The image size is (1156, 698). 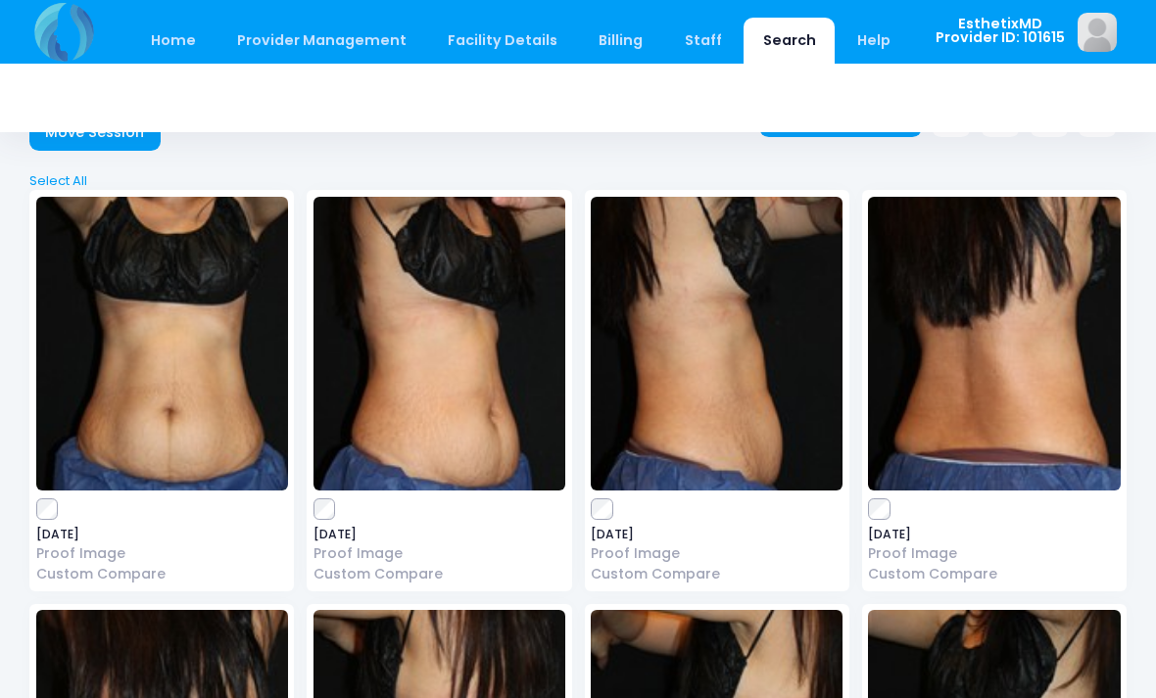 What do you see at coordinates (172, 40) in the screenshot?
I see `a: Home` at bounding box center [172, 40].